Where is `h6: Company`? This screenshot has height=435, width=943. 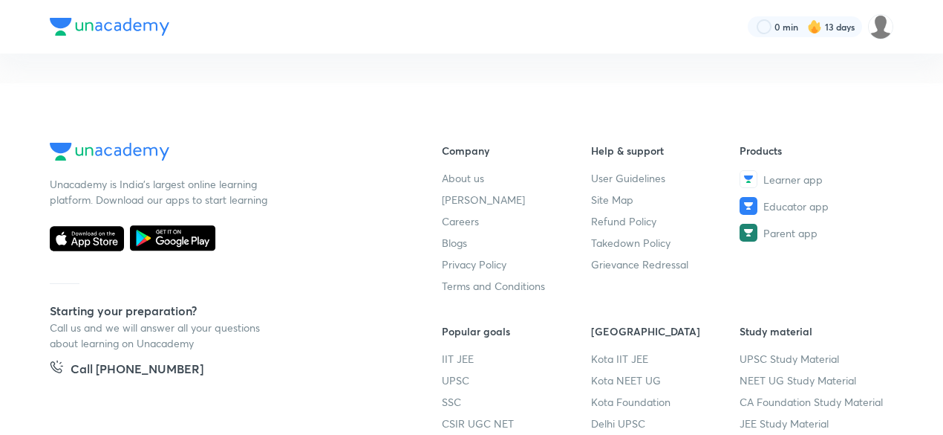 h6: Company is located at coordinates (516, 150).